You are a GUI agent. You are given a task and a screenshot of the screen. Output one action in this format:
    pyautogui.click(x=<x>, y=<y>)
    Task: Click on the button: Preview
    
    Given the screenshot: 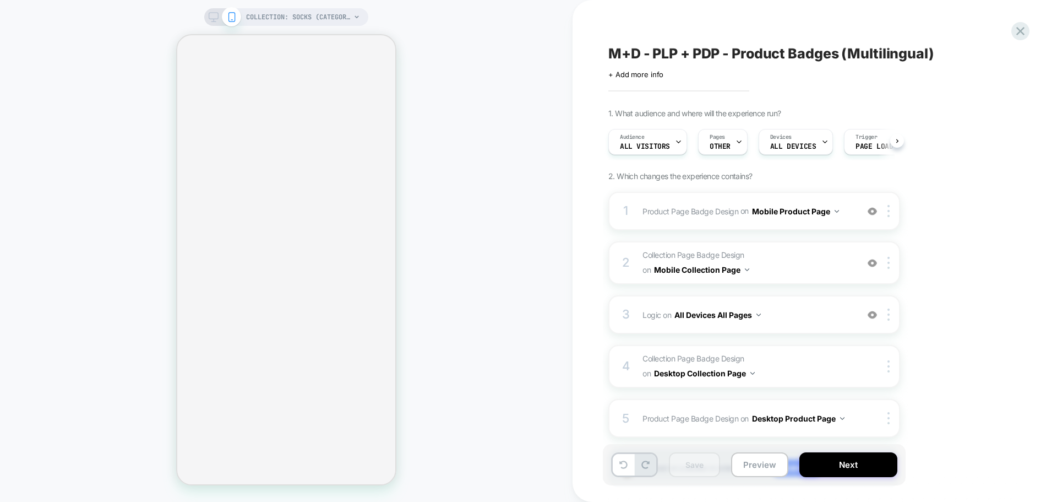 What is the action you would take?
    pyautogui.click(x=760, y=464)
    